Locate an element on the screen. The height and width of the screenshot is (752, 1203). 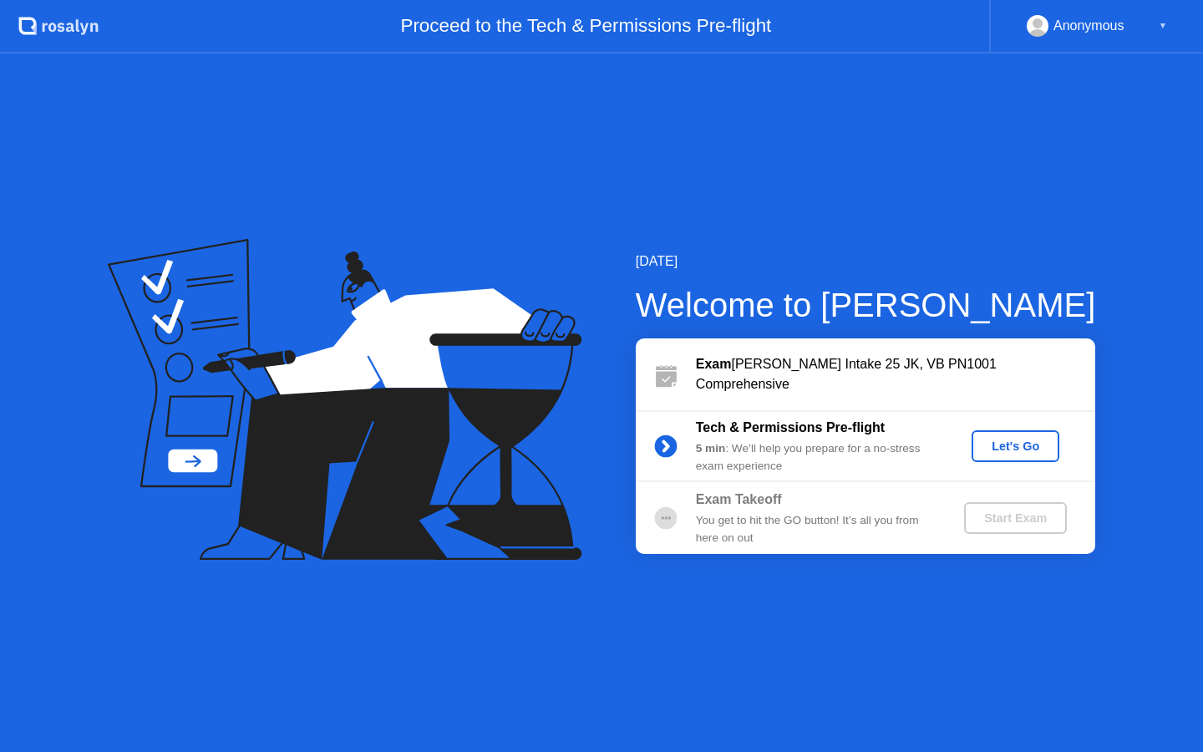
button: Let's Go is located at coordinates (1015, 446).